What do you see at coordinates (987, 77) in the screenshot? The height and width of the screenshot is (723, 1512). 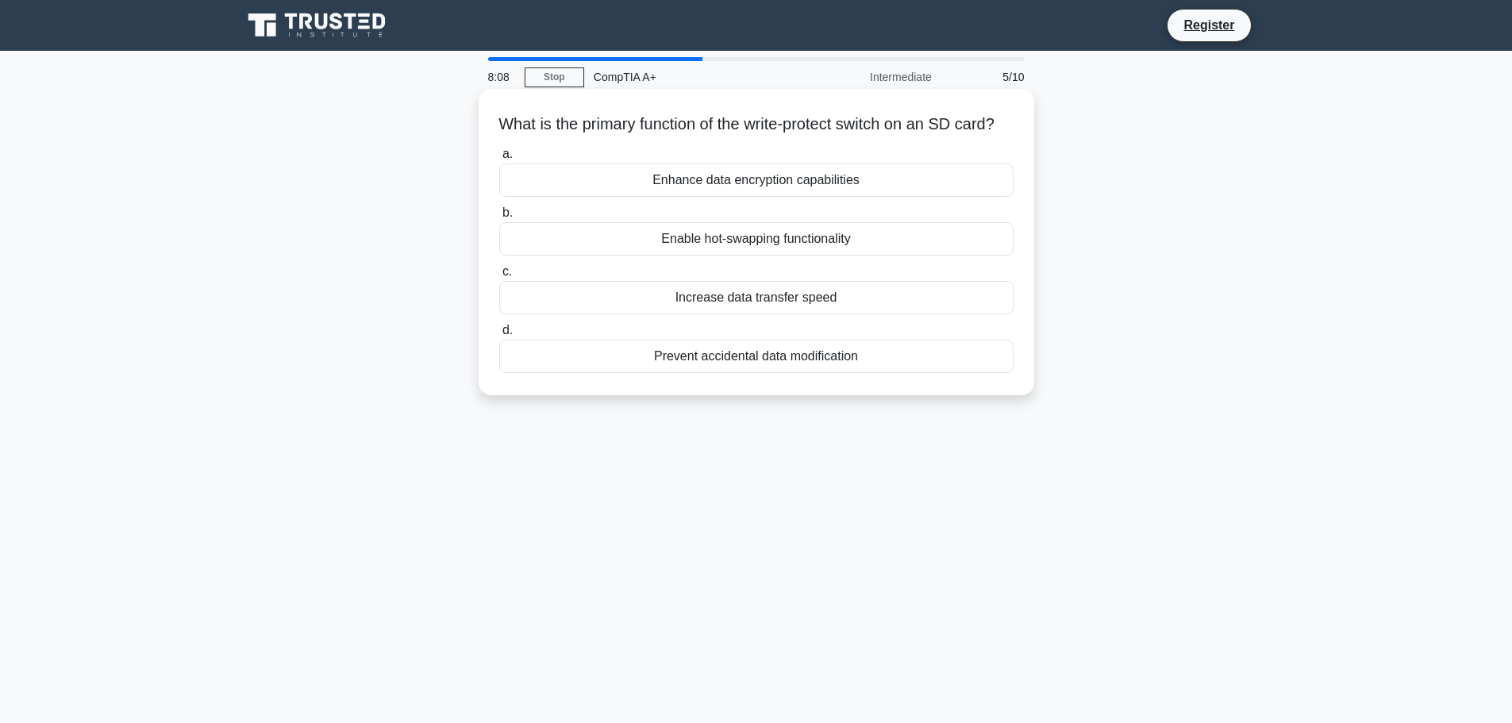 I see `div: 5/10` at bounding box center [987, 77].